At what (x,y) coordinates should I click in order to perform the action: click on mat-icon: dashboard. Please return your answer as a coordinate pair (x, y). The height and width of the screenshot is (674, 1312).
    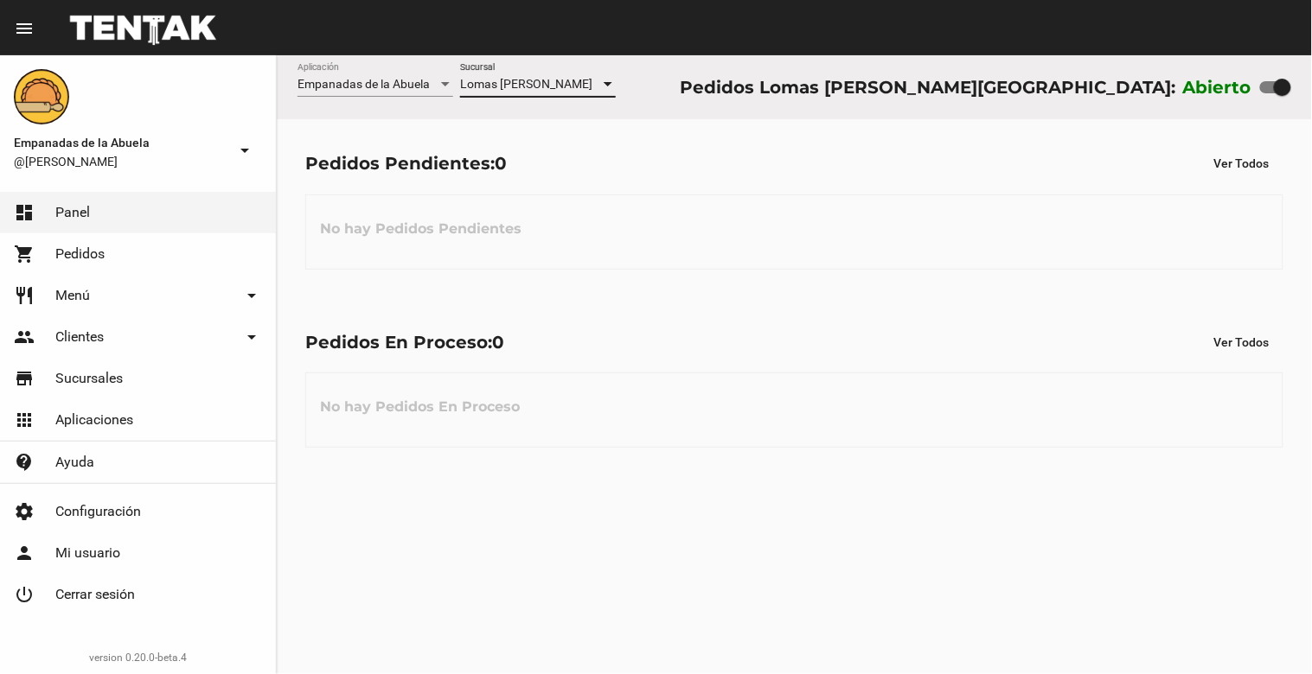
    Looking at the image, I should click on (24, 213).